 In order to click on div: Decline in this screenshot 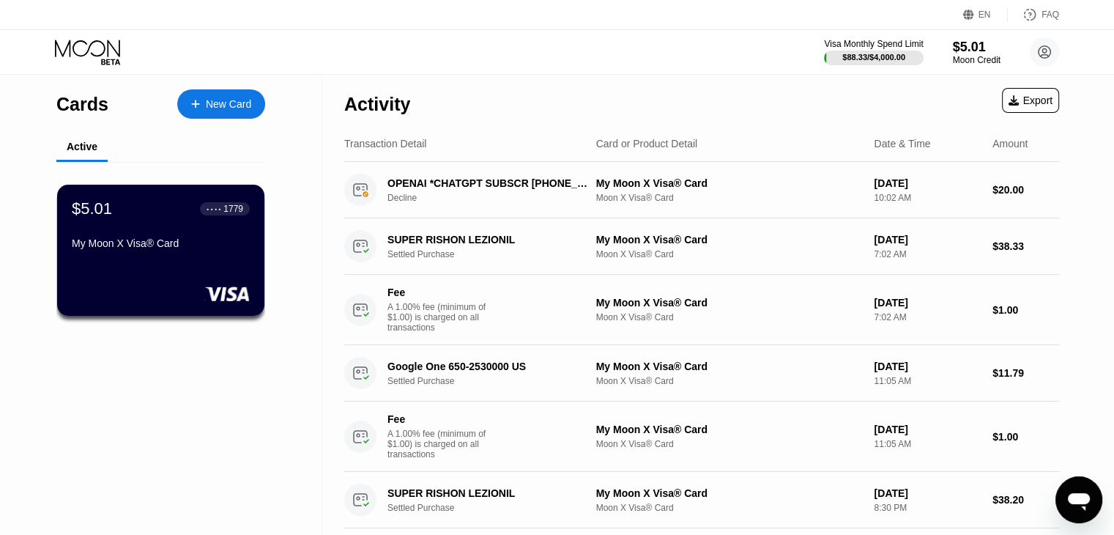, I will do `click(495, 198)`.